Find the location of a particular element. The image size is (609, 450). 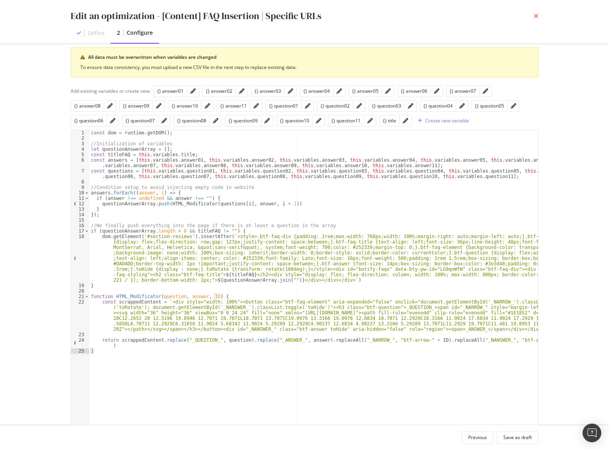

span: Toggle code folding, rows 10 through 14 is located at coordinates (87, 193).